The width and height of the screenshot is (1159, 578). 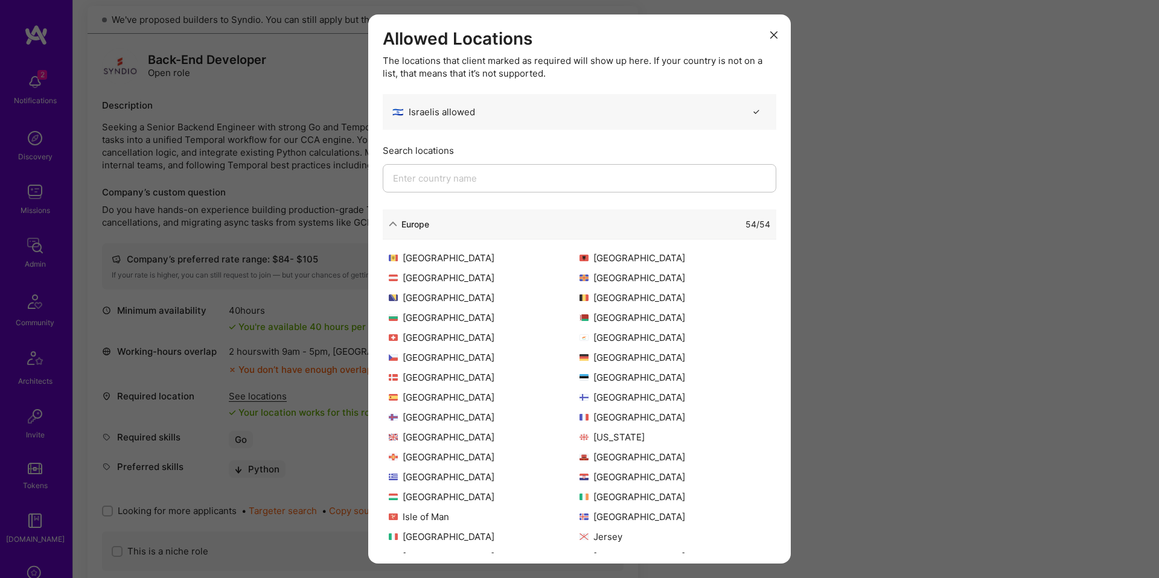 What do you see at coordinates (393, 417) in the screenshot?
I see `img: Faroe Islands` at bounding box center [393, 417].